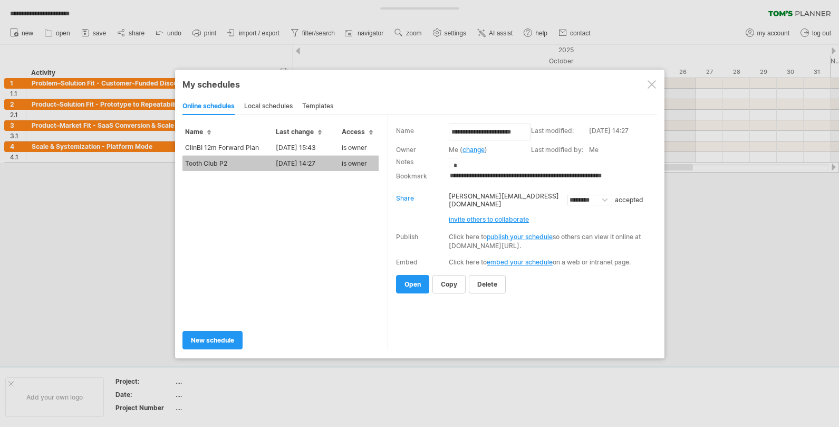 The width and height of the screenshot is (839, 427). What do you see at coordinates (208, 107) in the screenshot?
I see `div: online schedules` at bounding box center [208, 107].